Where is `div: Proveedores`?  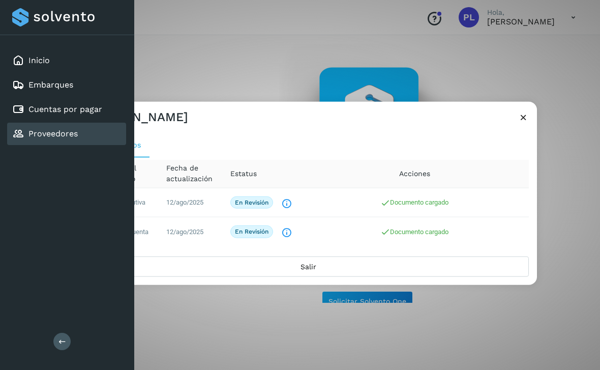 div: Proveedores is located at coordinates (67, 134).